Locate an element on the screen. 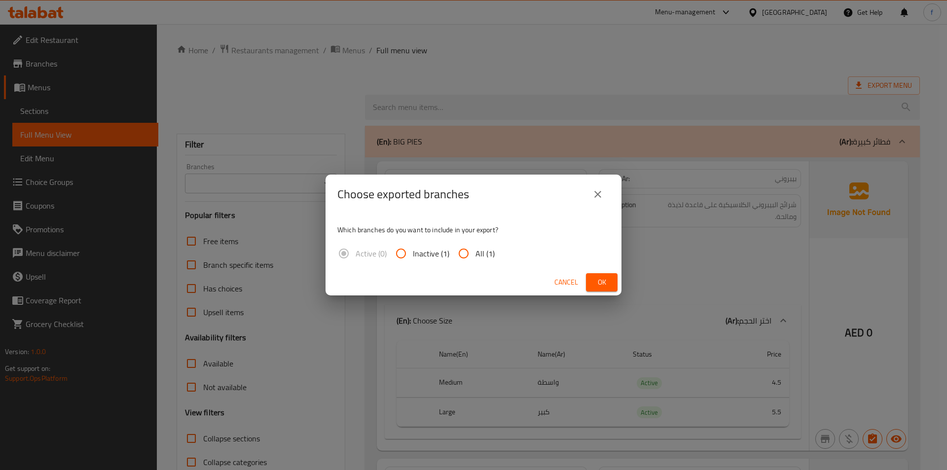  h2: Choose exported branches is located at coordinates (403, 194).